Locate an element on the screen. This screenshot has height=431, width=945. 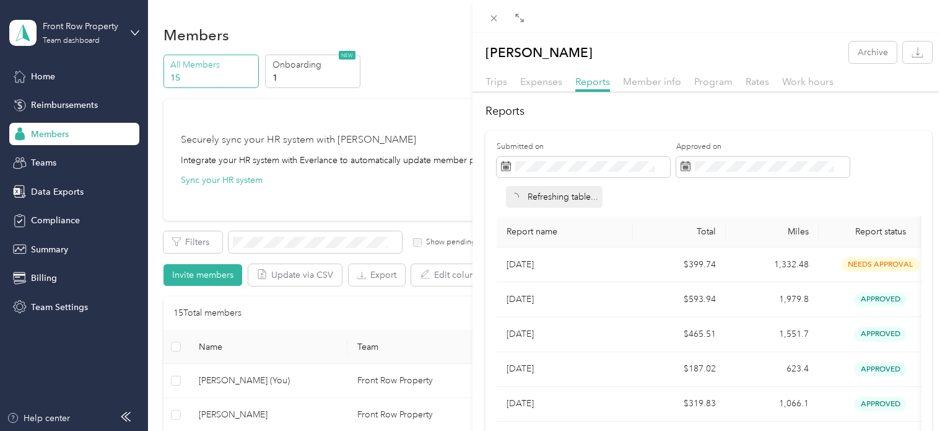
span: Reports is located at coordinates (593, 81).